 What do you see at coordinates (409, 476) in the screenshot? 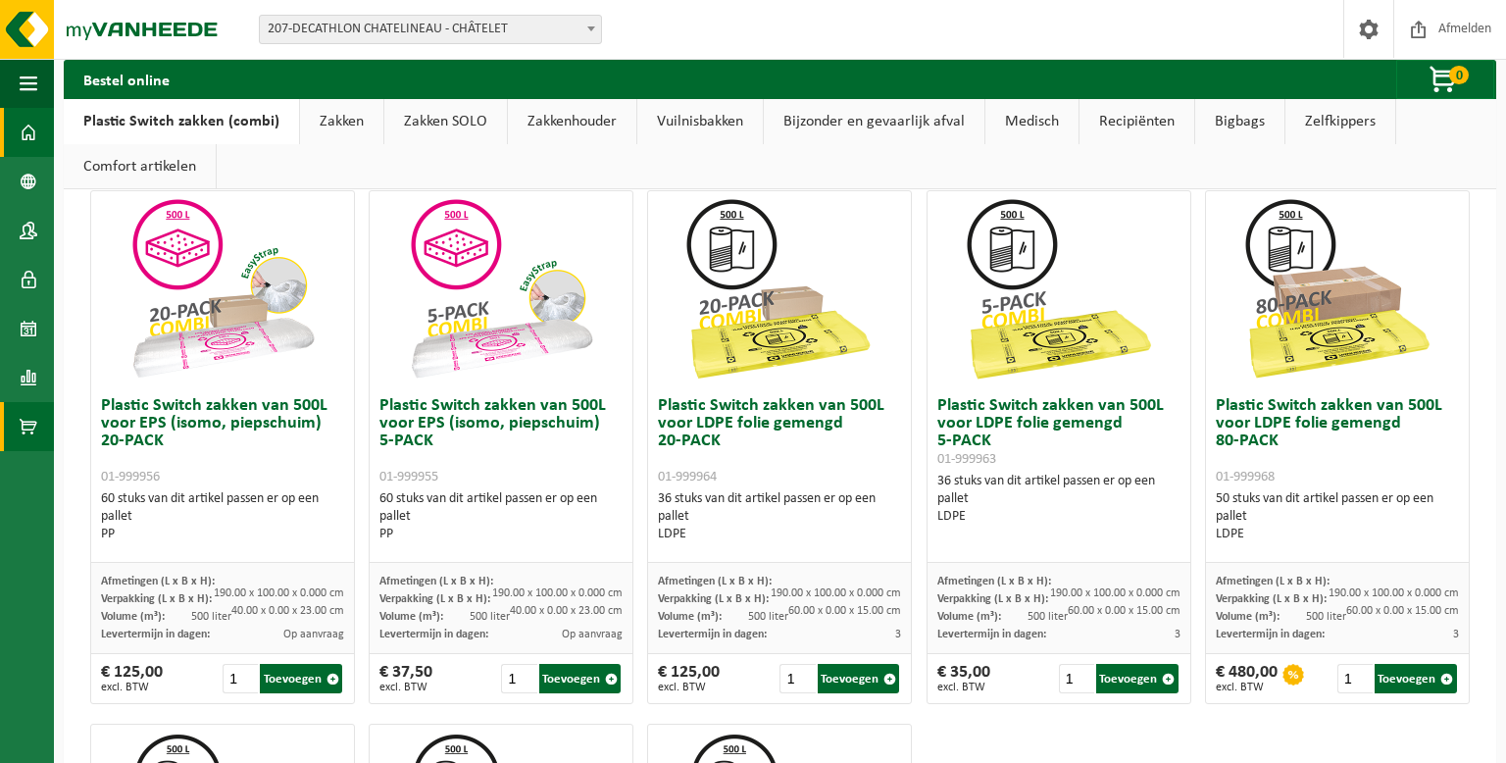
I see `span: 01-999955` at bounding box center [409, 476].